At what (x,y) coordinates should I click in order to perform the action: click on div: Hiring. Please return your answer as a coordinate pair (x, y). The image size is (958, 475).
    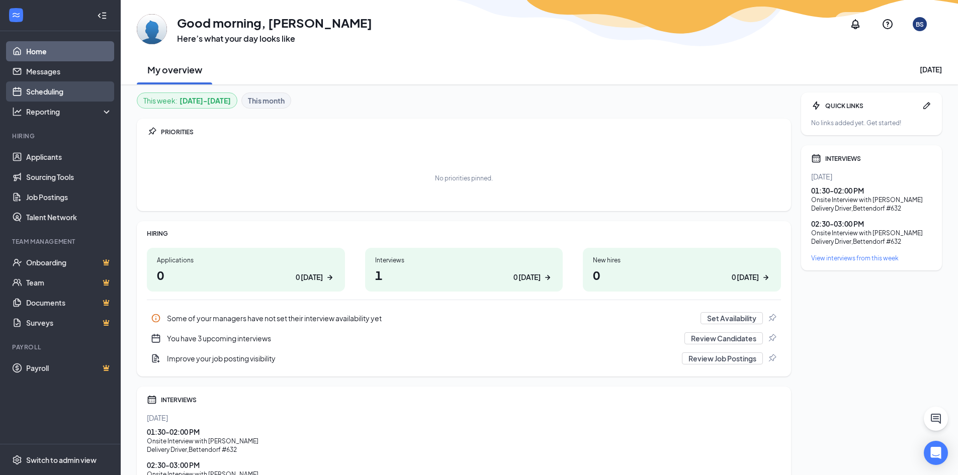
    Looking at the image, I should click on (61, 136).